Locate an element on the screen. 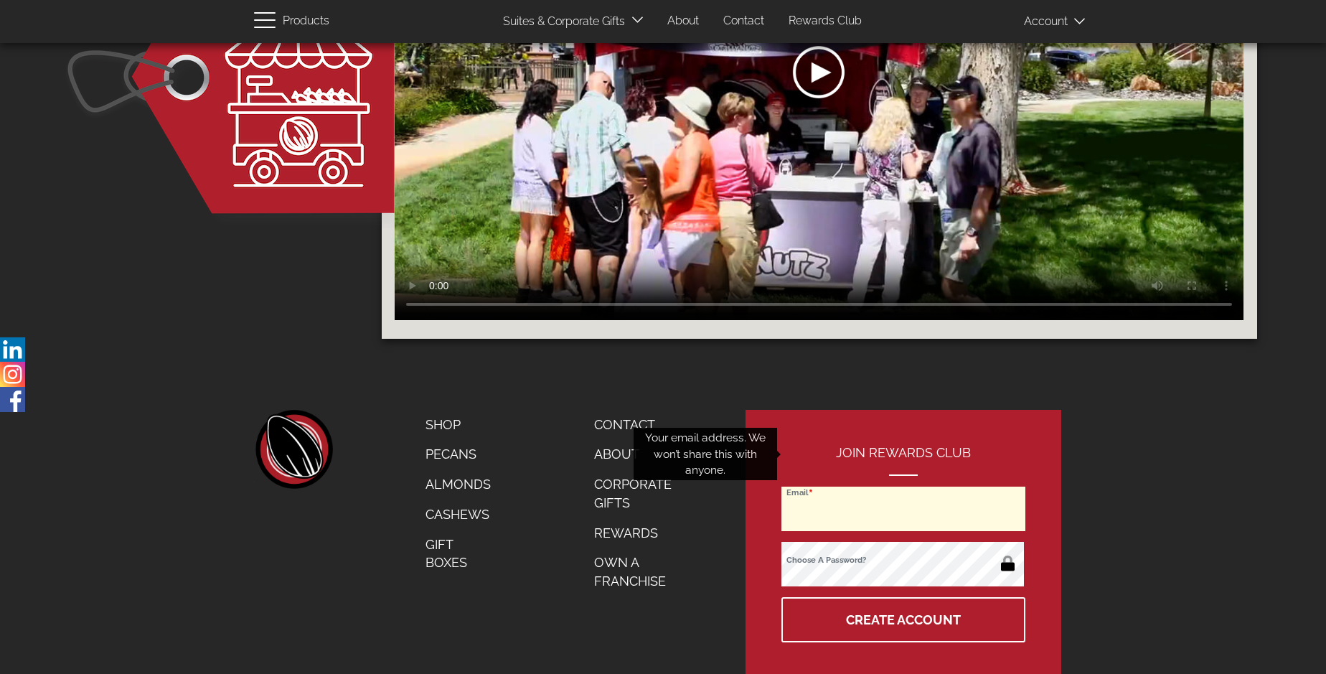 This screenshot has height=674, width=1326. a: Rewards Club is located at coordinates (825, 21).